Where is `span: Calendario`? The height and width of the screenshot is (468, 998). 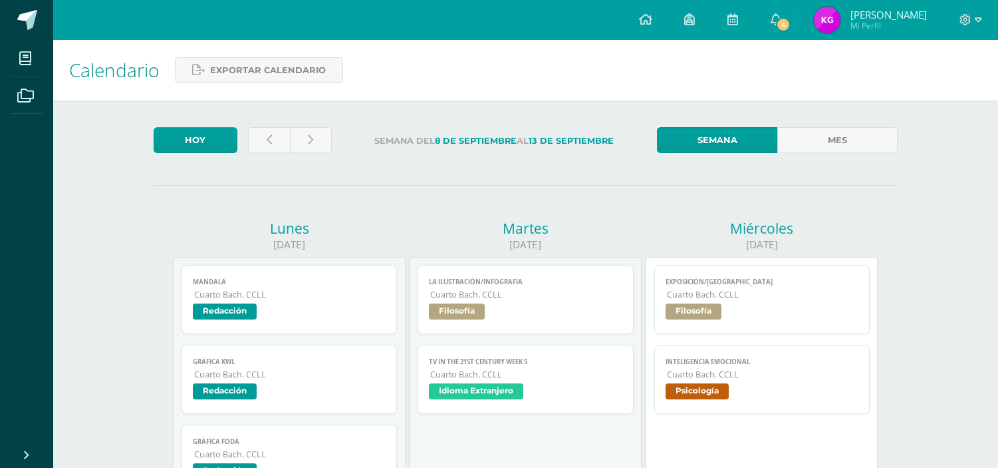 span: Calendario is located at coordinates (114, 70).